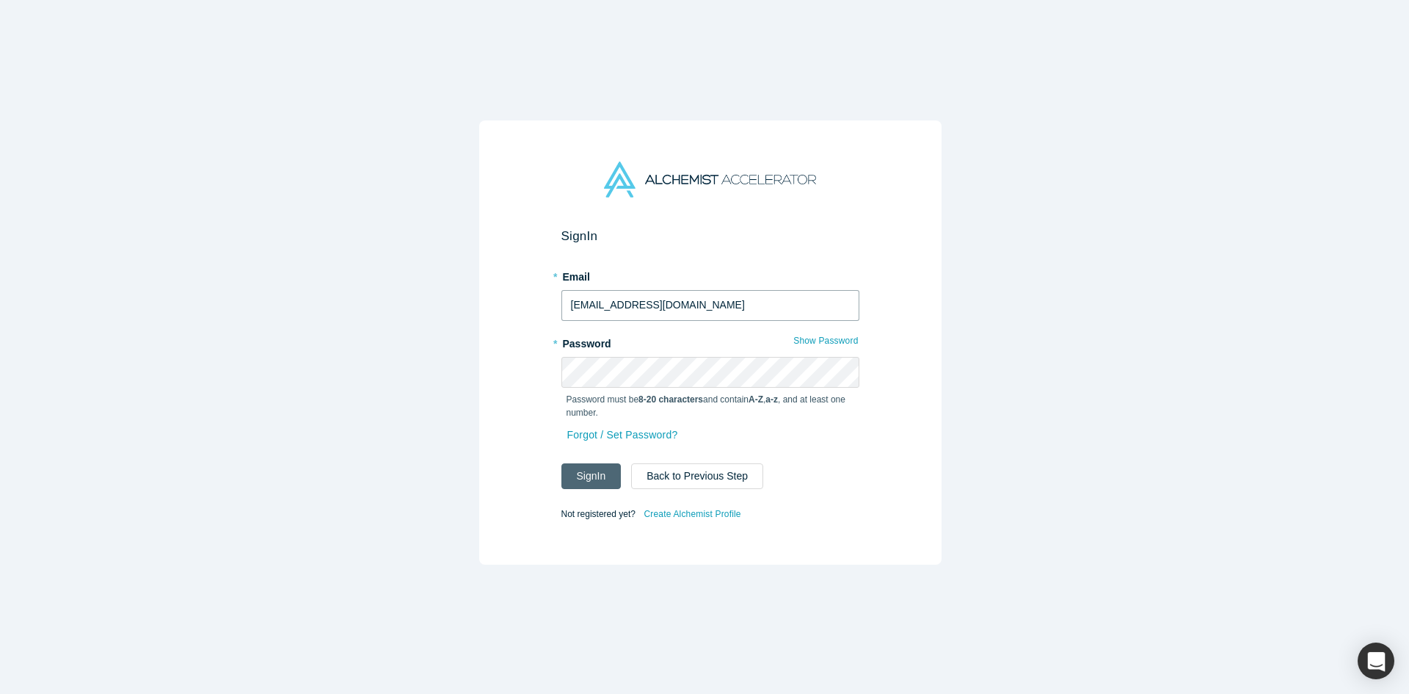 This screenshot has width=1409, height=694. Describe the element at coordinates (771, 399) in the screenshot. I see `strong: a-z` at that location.